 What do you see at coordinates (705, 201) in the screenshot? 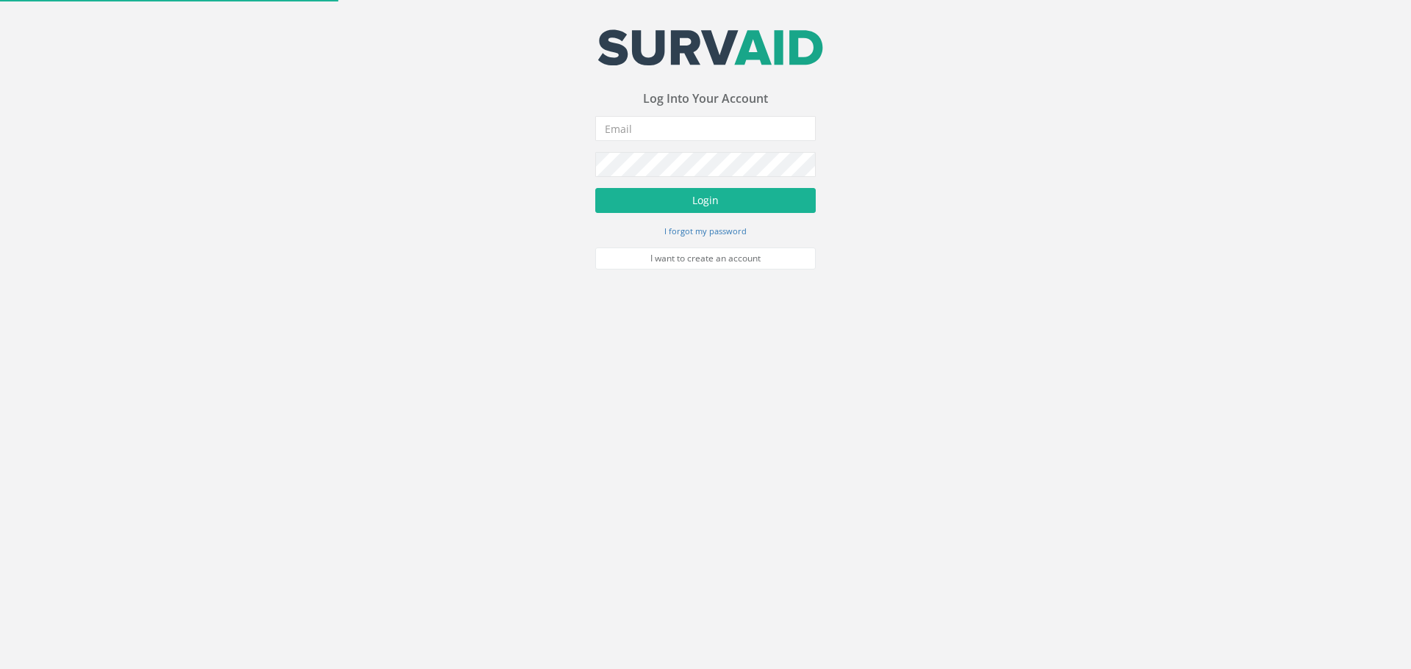
I see `button: Login` at bounding box center [705, 201].